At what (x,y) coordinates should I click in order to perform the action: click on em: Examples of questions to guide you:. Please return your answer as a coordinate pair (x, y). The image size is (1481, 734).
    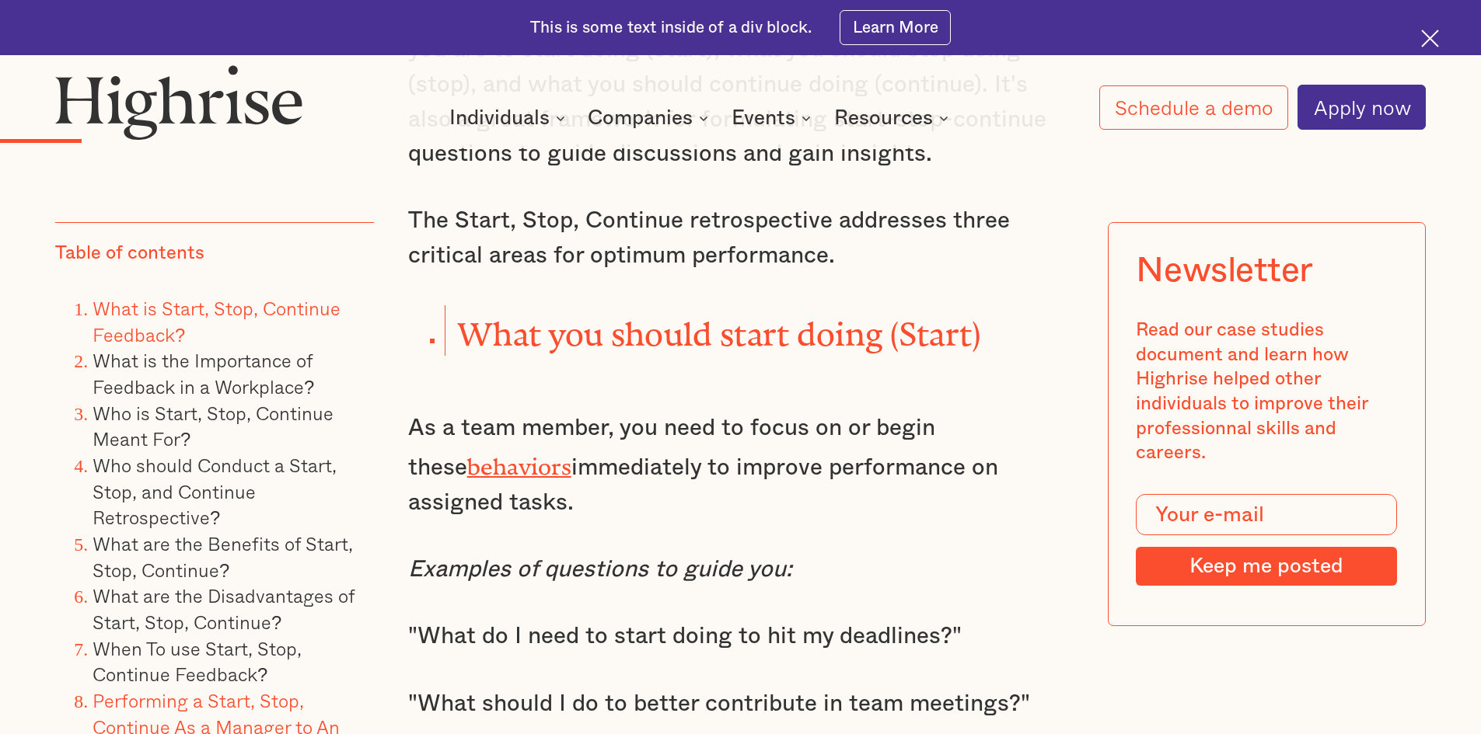
    Looking at the image, I should click on (600, 570).